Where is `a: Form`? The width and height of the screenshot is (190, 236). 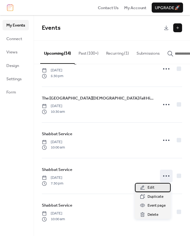 a: Form is located at coordinates (15, 92).